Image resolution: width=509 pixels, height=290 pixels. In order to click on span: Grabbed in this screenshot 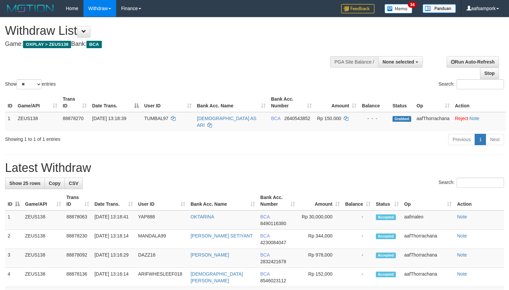, I will do `click(402, 119)`.